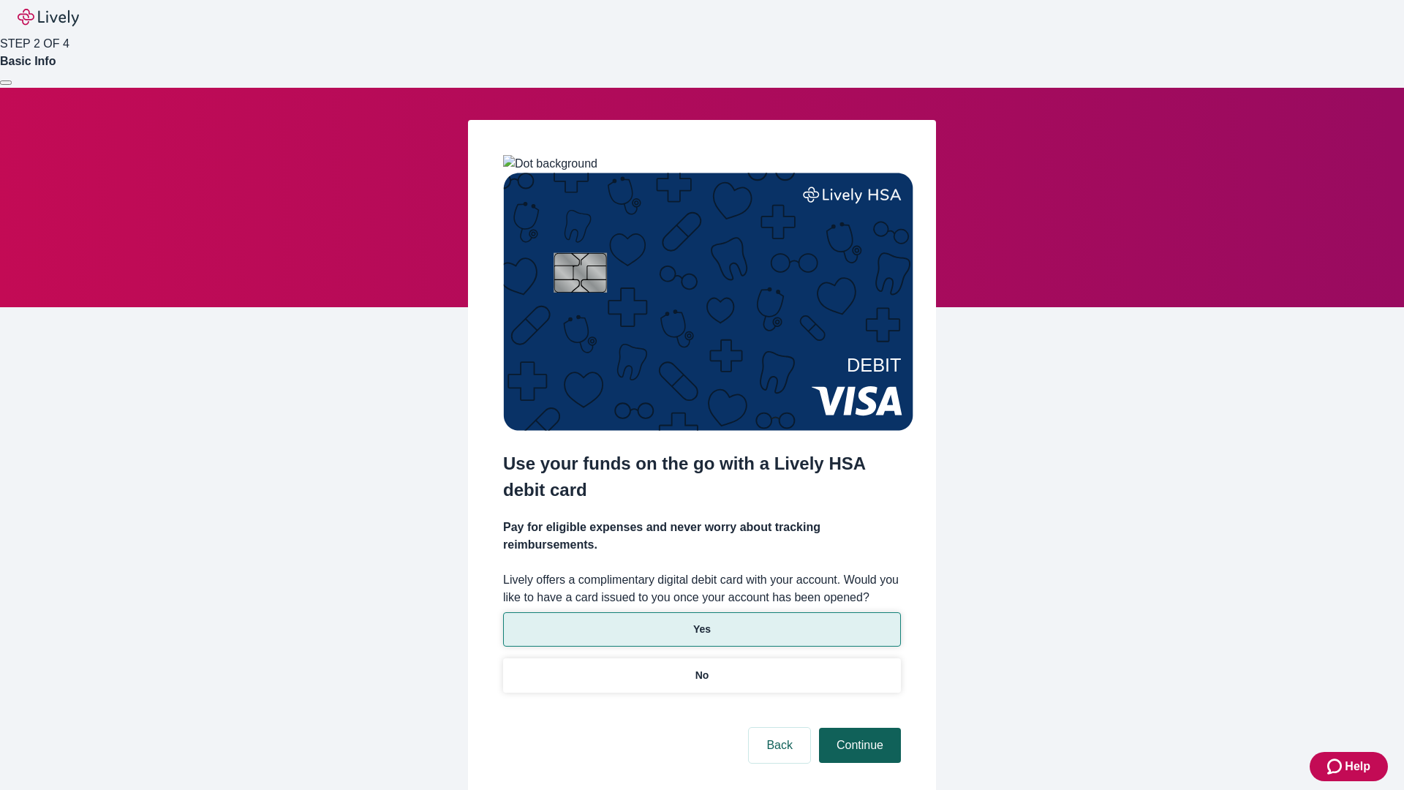  Describe the element at coordinates (702, 675) in the screenshot. I see `button: No` at that location.